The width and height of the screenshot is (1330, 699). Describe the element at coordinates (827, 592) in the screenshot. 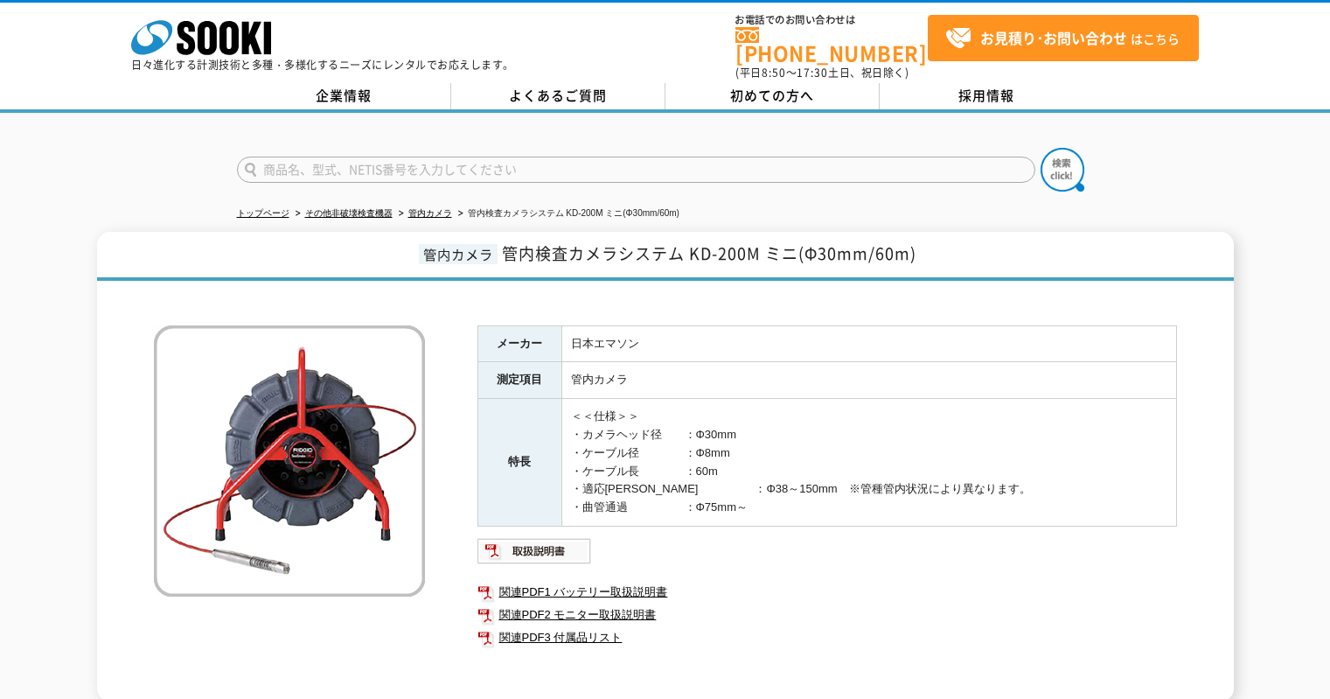

I see `a: 関連PDF1 バッテリー取扱説明書` at that location.